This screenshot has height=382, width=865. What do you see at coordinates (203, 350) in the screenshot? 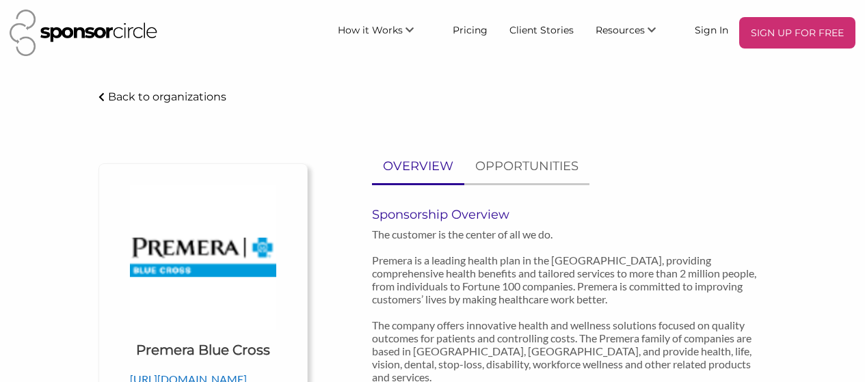
I see `h1: Premera Blue Cross` at bounding box center [203, 350].